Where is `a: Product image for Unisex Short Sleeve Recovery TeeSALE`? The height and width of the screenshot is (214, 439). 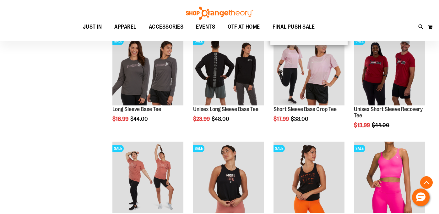
a: Product image for Unisex Short Sleeve Recovery TeeSALE is located at coordinates (148, 177).